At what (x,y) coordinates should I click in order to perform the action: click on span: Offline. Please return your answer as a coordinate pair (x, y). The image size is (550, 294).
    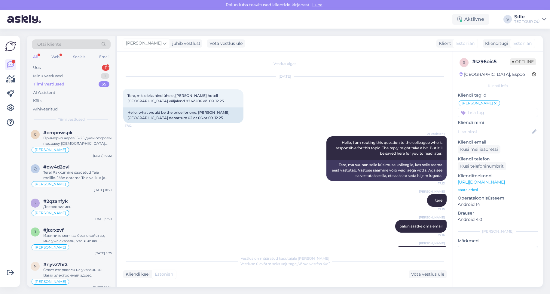
    Looking at the image, I should click on (523, 62).